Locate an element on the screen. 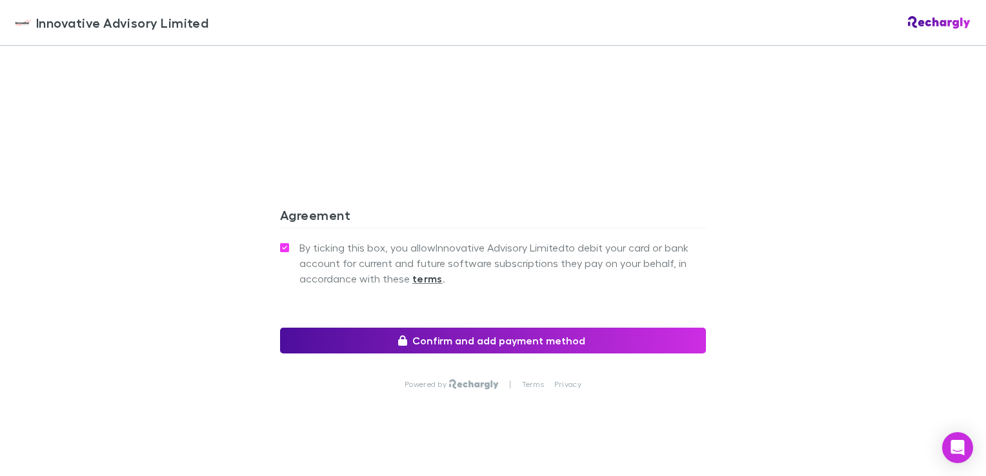  h3: Agreement is located at coordinates (493, 217).